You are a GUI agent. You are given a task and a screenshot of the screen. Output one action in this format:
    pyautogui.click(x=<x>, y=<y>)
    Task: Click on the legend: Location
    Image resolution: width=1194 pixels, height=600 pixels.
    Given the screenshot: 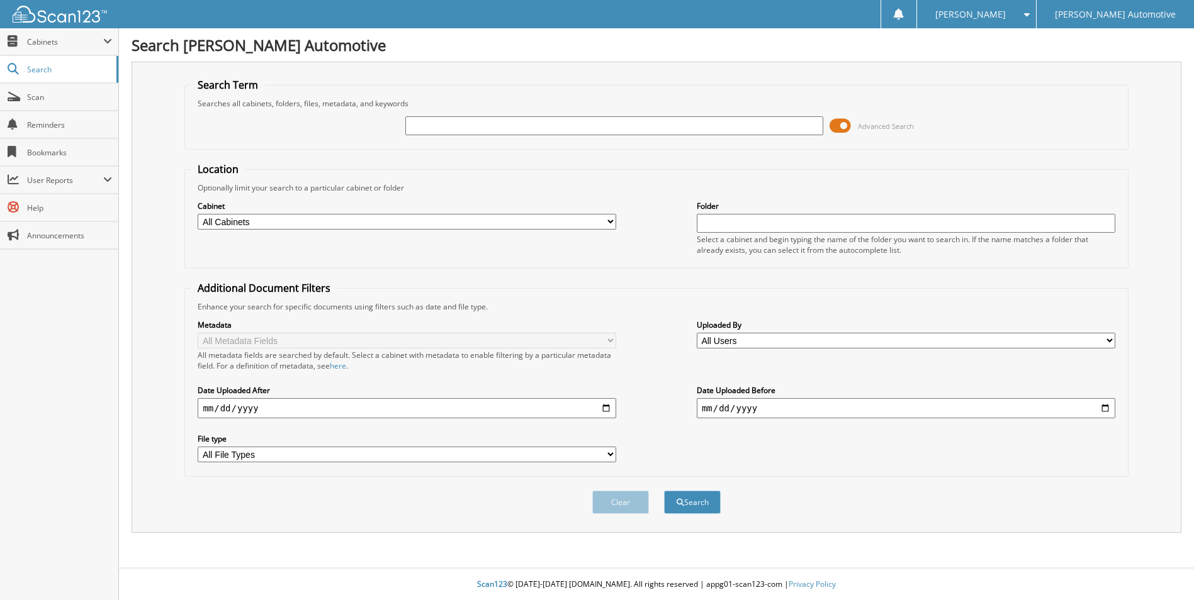 What is the action you would take?
    pyautogui.click(x=218, y=169)
    